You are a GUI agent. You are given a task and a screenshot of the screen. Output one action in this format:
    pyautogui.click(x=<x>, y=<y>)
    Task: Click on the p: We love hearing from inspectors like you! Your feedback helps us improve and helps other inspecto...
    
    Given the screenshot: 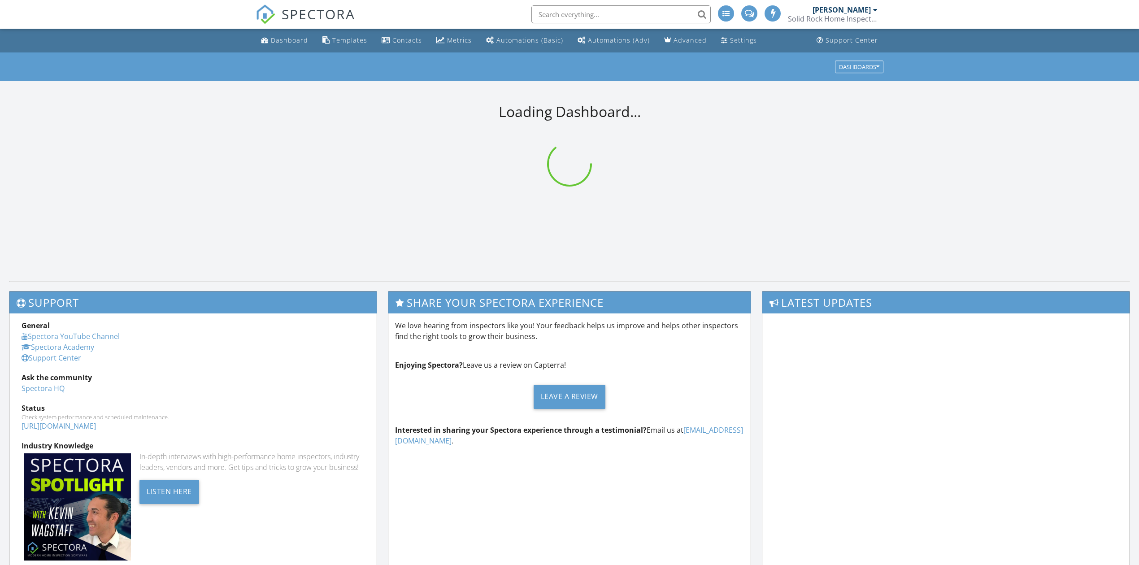 What is the action you would take?
    pyautogui.click(x=569, y=331)
    